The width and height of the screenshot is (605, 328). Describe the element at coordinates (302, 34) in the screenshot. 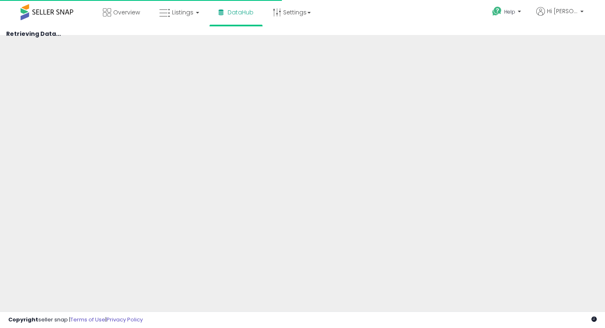

I see `h4: Retrieving Data...` at that location.